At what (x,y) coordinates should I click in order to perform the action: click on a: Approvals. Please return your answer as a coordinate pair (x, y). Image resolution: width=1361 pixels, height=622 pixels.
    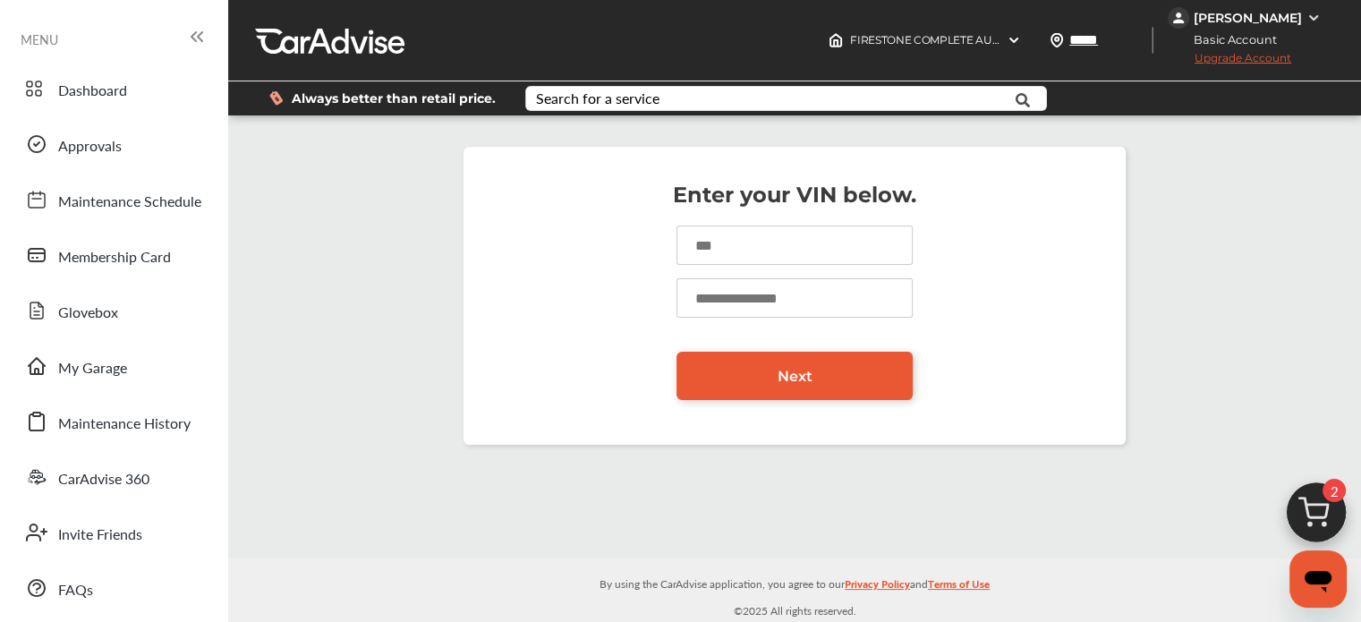
    Looking at the image, I should click on (113, 144).